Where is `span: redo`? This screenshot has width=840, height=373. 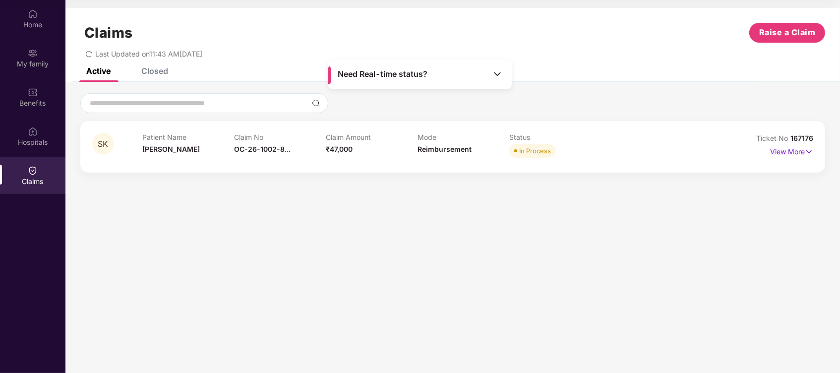 span: redo is located at coordinates (89, 54).